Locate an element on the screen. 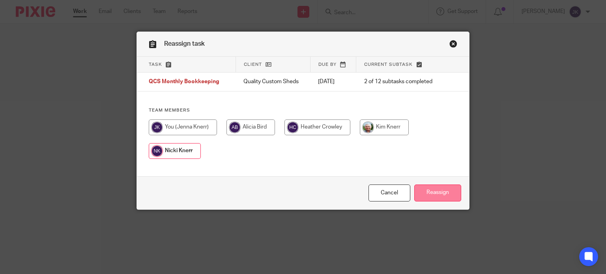 This screenshot has width=606, height=274. input: Reassign is located at coordinates (437, 193).